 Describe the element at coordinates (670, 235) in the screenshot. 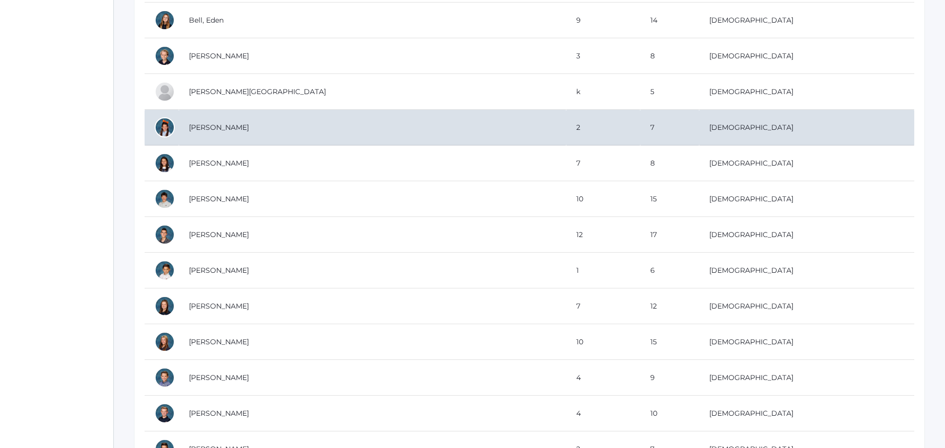

I see `td: 17` at that location.